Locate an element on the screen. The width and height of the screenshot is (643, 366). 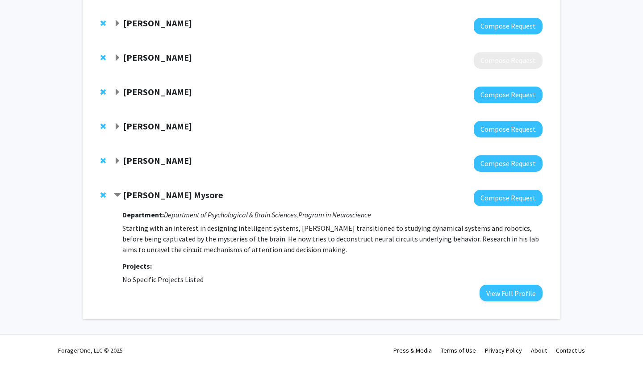
button: Compose Request to Richard Huganir is located at coordinates (508, 129).